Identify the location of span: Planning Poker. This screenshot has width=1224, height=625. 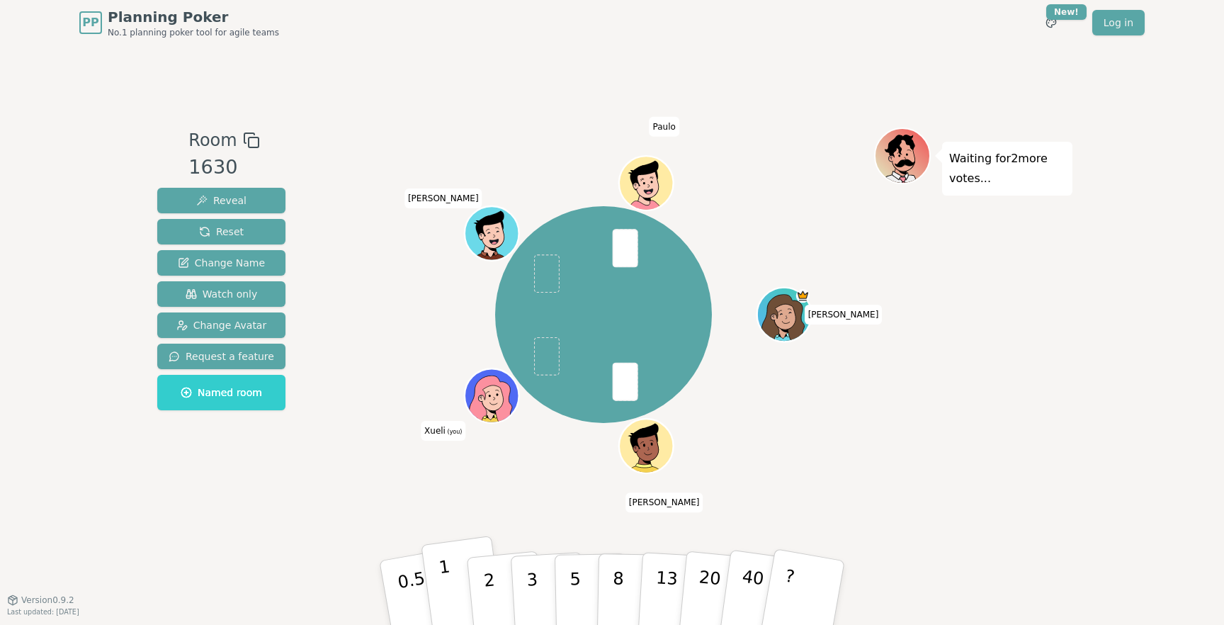
(193, 17).